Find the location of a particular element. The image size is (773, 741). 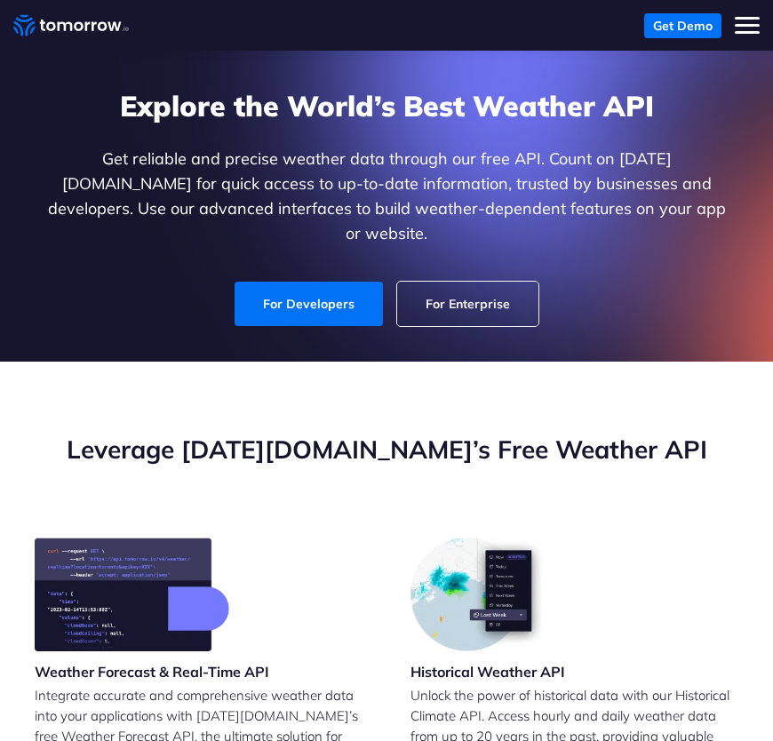

h1: Explore the World’s Best Weather API is located at coordinates (386, 106).